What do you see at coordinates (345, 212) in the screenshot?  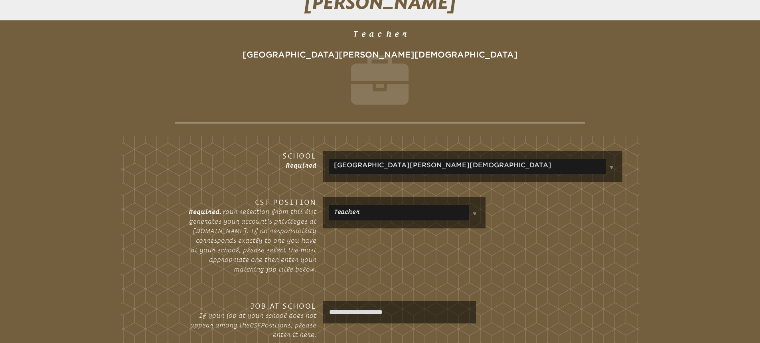 I see `a: Teacher` at bounding box center [345, 212].